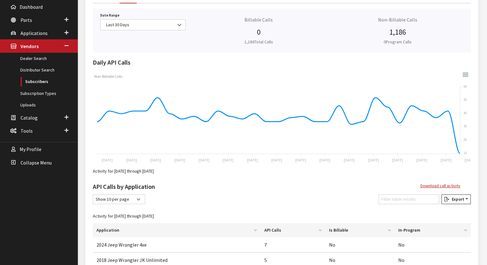 This screenshot has width=487, height=265. What do you see at coordinates (31, 149) in the screenshot?
I see `span: My Profile` at bounding box center [31, 149].